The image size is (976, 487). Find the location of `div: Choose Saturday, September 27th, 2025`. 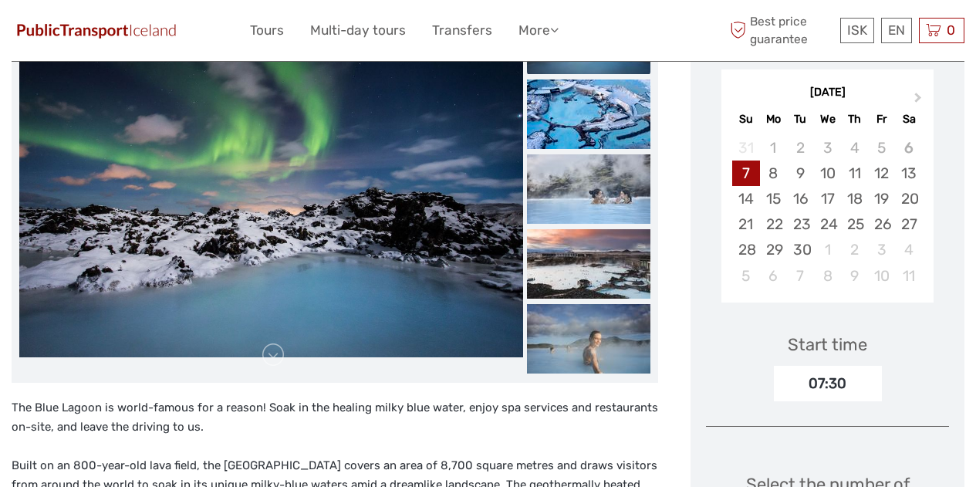

div: Choose Saturday, September 27th, 2025 is located at coordinates (909, 224).